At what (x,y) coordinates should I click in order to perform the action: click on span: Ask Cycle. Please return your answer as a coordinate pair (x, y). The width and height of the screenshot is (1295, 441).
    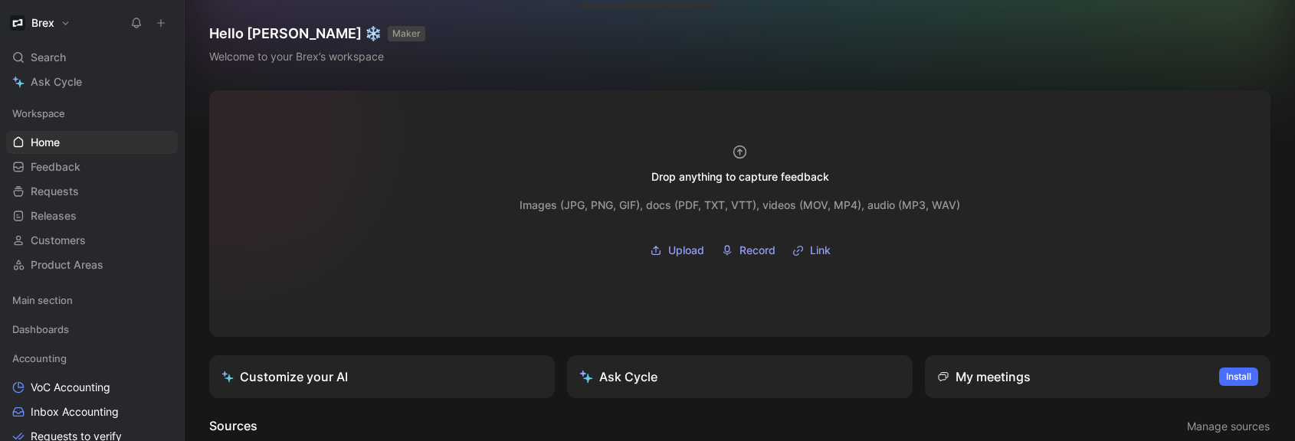
    Looking at the image, I should click on (56, 82).